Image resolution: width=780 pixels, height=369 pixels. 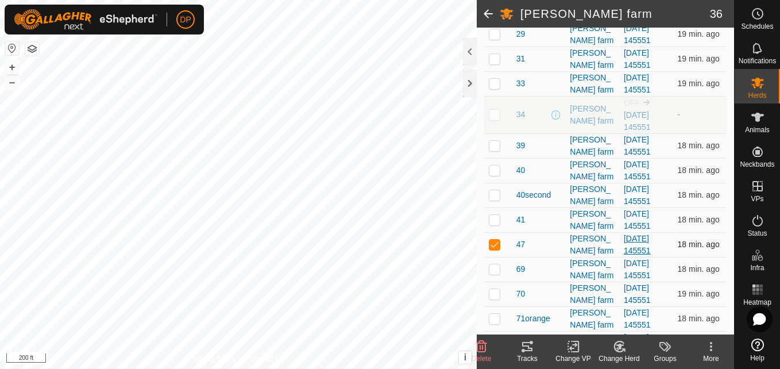 I want to click on button: Map Layers, so click(x=32, y=49).